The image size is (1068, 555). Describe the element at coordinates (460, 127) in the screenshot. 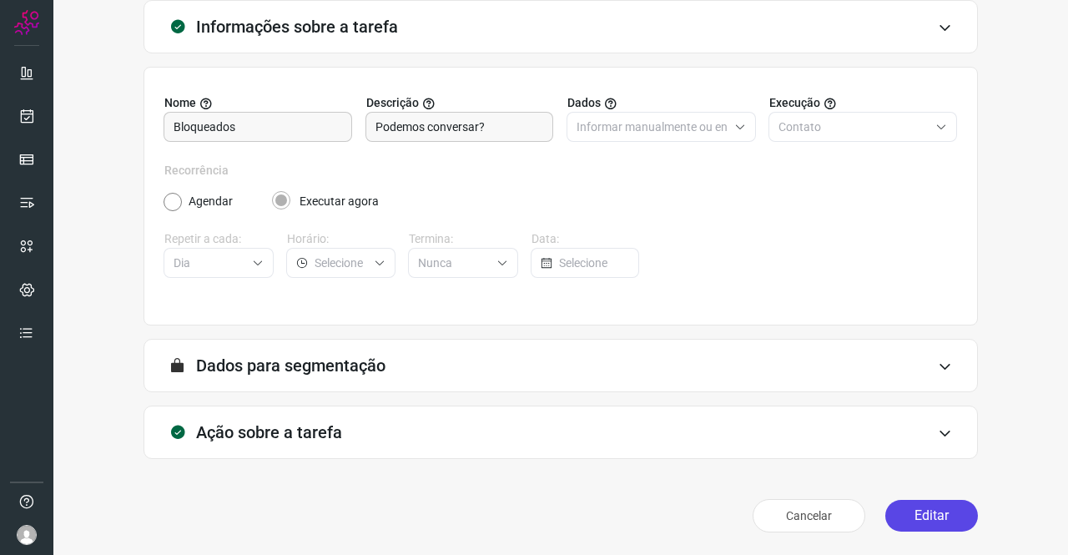

I see `input: Forneça uma breve descrição da sua tarefa.` at that location.